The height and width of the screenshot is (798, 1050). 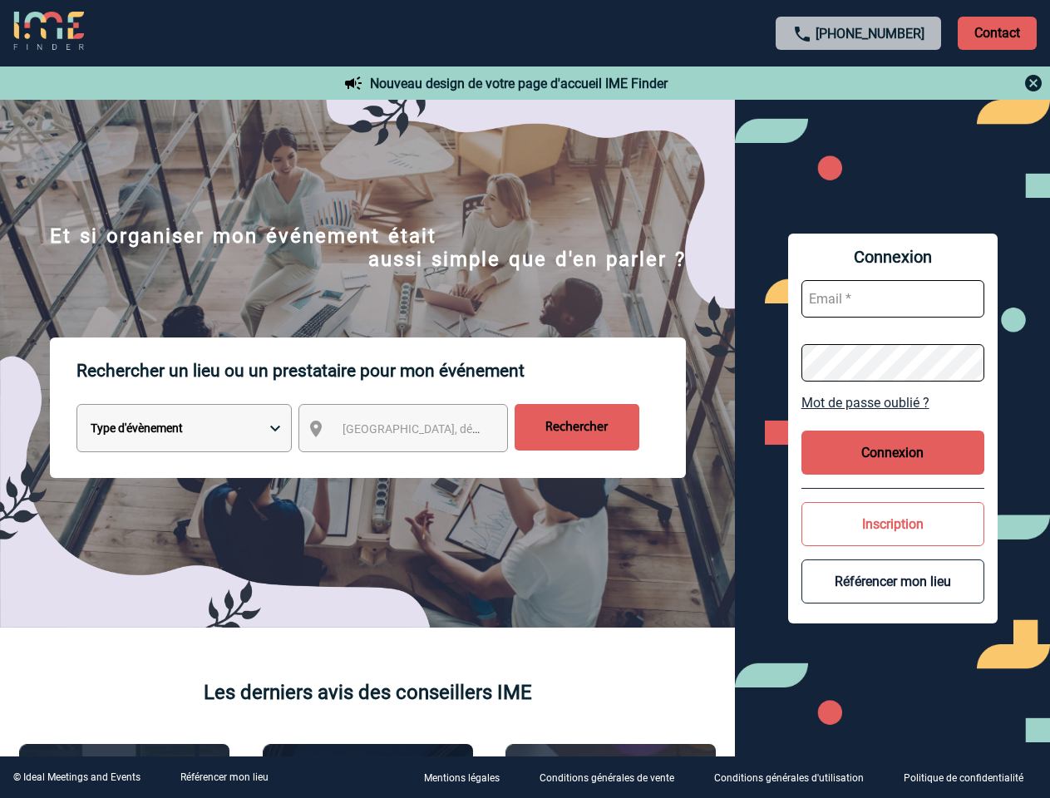 What do you see at coordinates (577, 427) in the screenshot?
I see `input: Rechercher` at bounding box center [577, 427].